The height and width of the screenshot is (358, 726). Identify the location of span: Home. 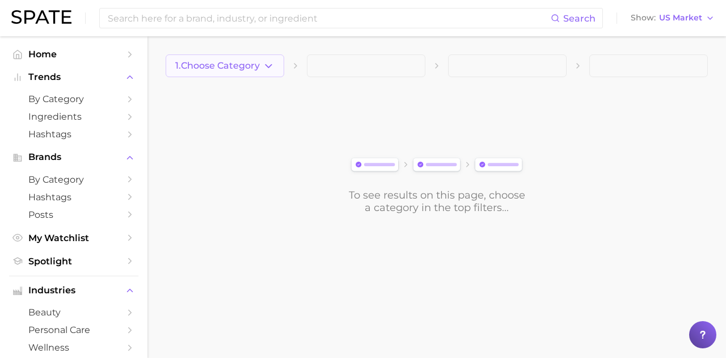
(74, 54).